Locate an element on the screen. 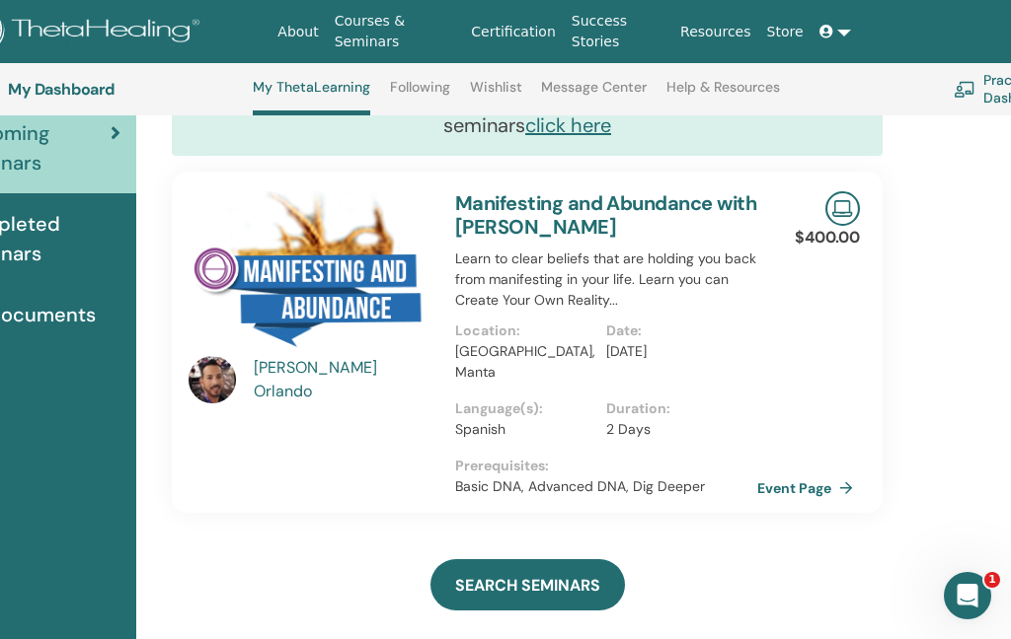  p: $400.00 is located at coordinates (827, 238).